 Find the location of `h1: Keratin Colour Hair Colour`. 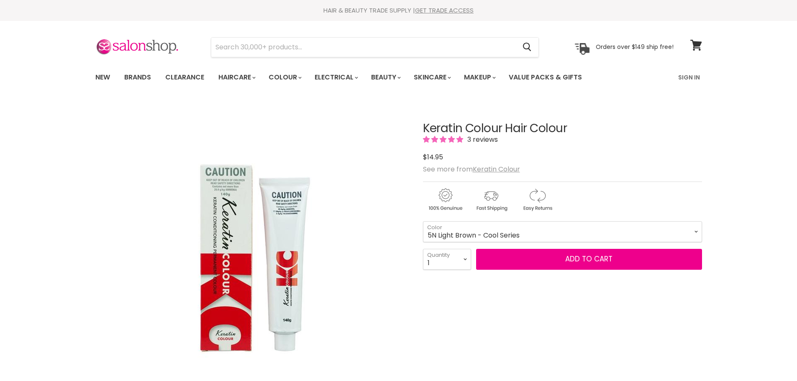

h1: Keratin Colour Hair Colour is located at coordinates (562, 128).